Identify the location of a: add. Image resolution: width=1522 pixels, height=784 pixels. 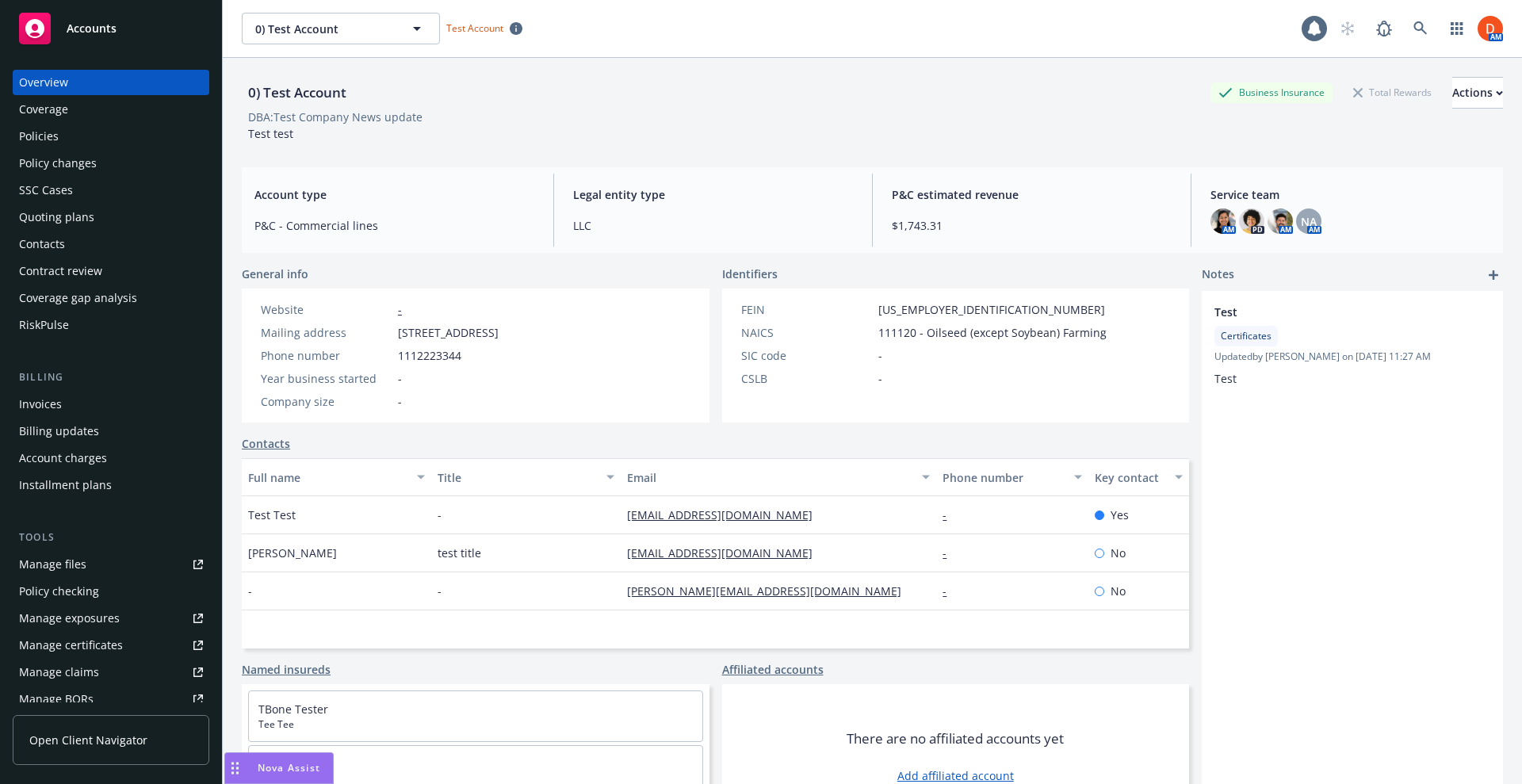
(1493, 275).